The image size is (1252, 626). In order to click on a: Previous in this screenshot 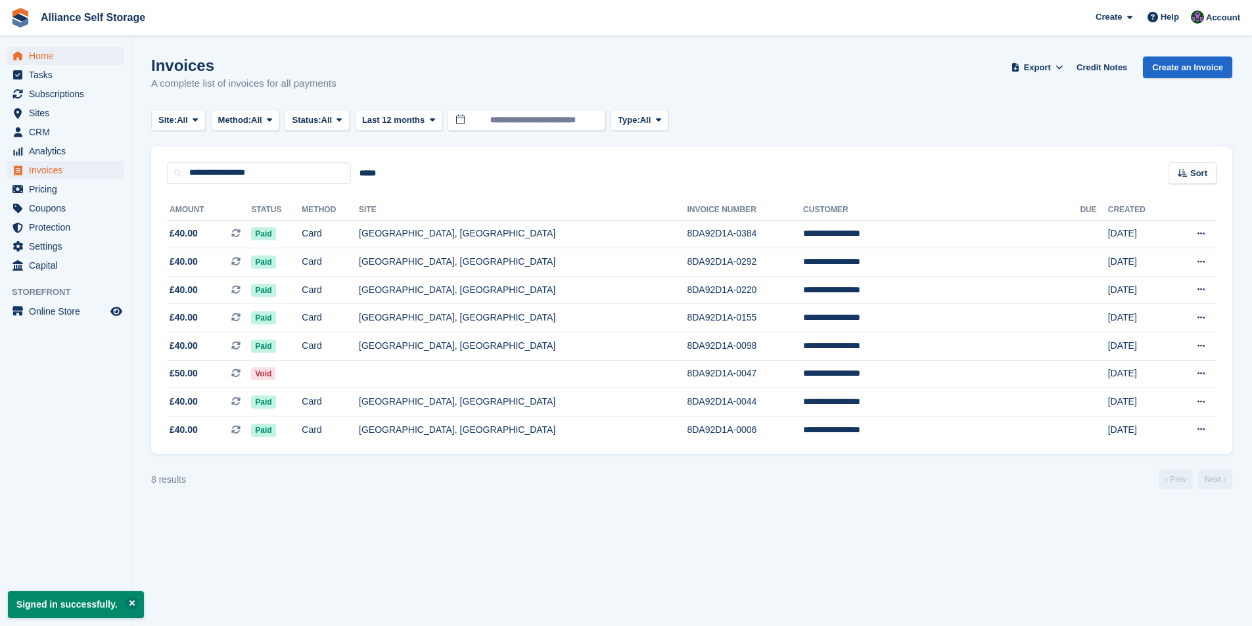, I will do `click(1175, 480)`.